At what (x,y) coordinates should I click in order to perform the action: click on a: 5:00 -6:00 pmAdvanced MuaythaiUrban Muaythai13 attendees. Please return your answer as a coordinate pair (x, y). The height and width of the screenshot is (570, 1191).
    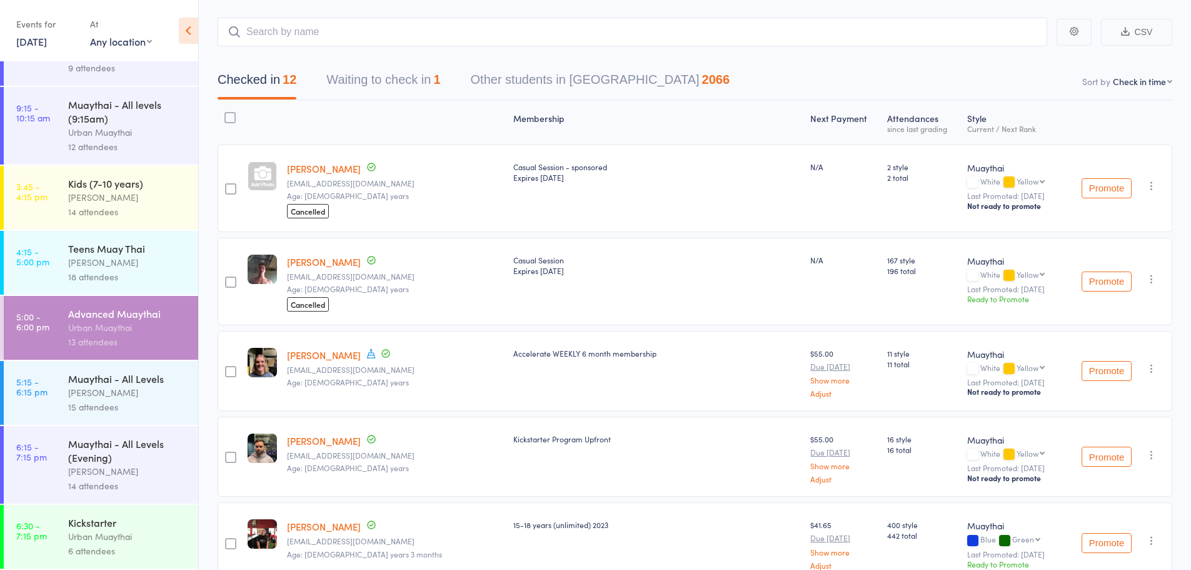
    Looking at the image, I should click on (101, 328).